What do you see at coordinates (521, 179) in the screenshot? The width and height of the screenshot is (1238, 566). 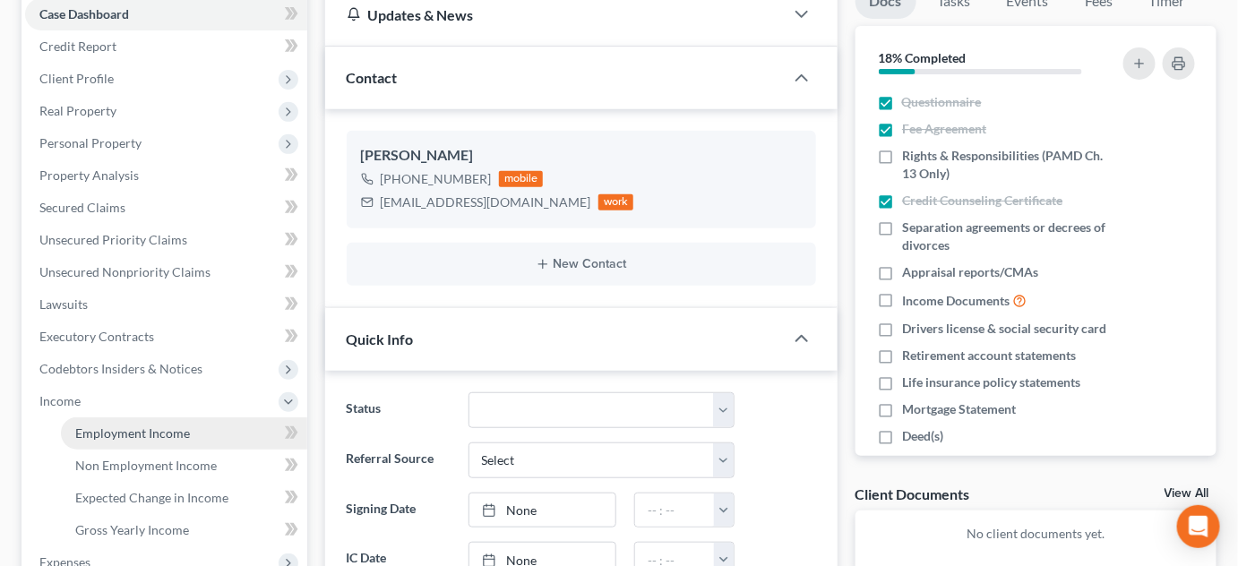 I see `div: mobile` at bounding box center [521, 179].